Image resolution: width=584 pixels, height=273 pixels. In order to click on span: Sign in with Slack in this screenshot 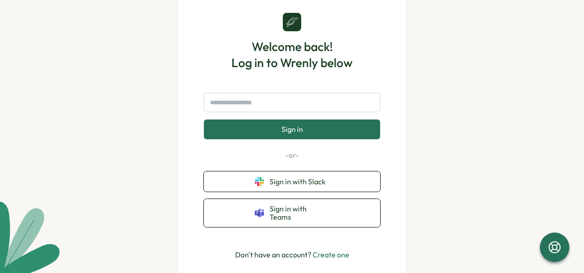, I will do `click(299, 181)`.